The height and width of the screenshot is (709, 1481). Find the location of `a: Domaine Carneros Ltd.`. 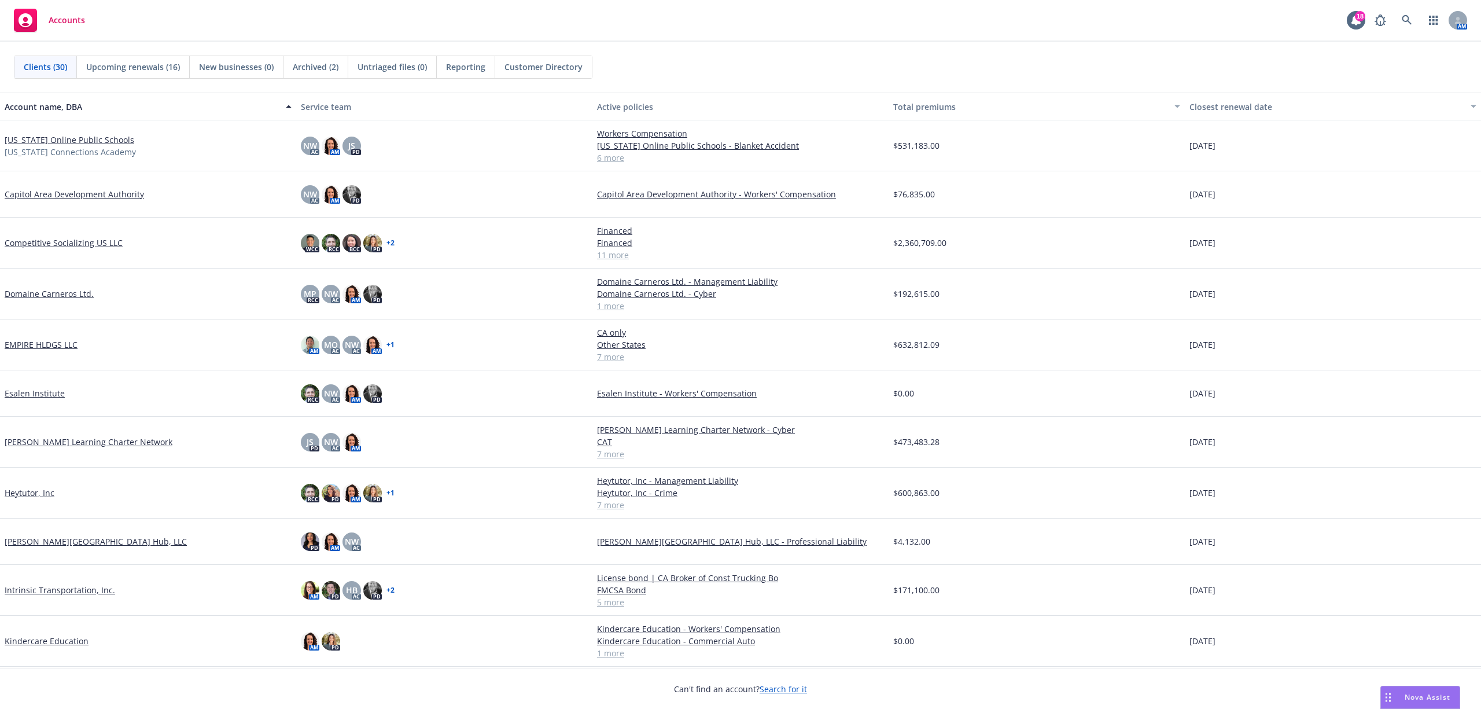

a: Domaine Carneros Ltd. is located at coordinates (49, 293).